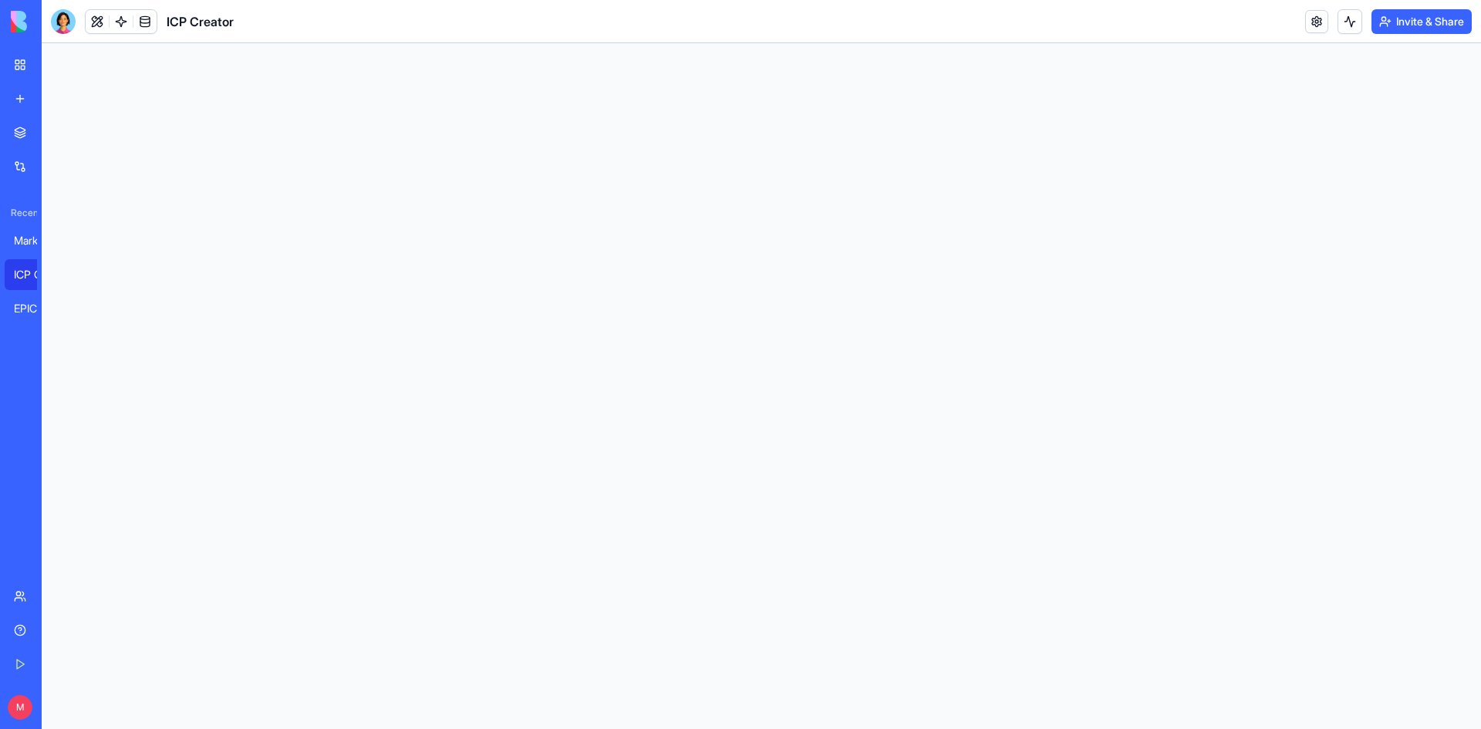  I want to click on div: ICP Creator, so click(35, 275).